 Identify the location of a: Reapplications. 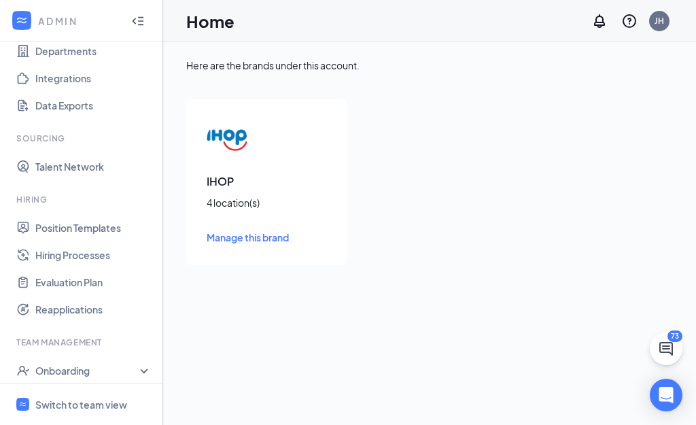
(93, 309).